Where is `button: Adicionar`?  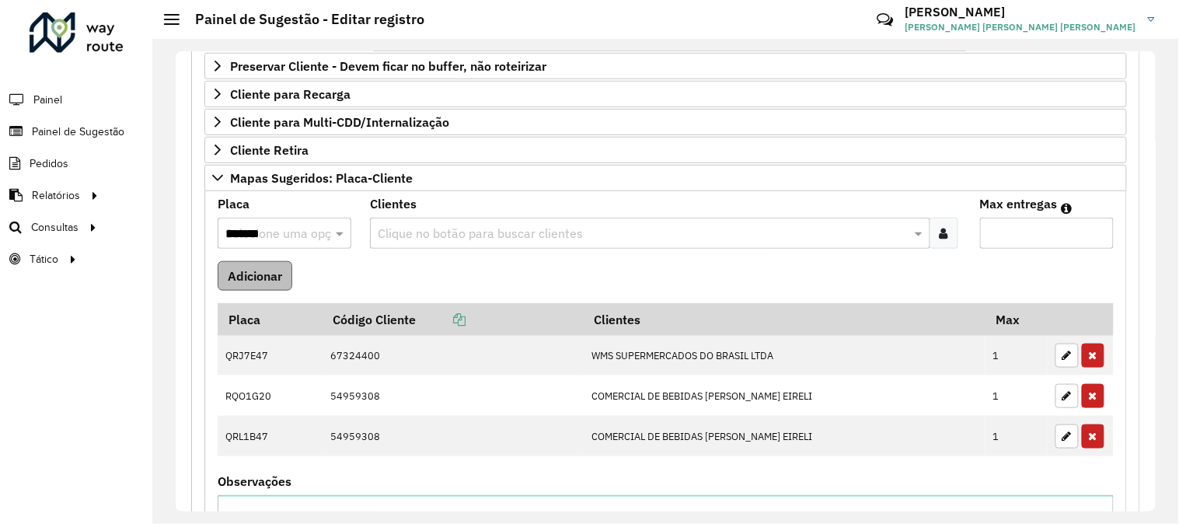
button: Adicionar is located at coordinates (255, 276).